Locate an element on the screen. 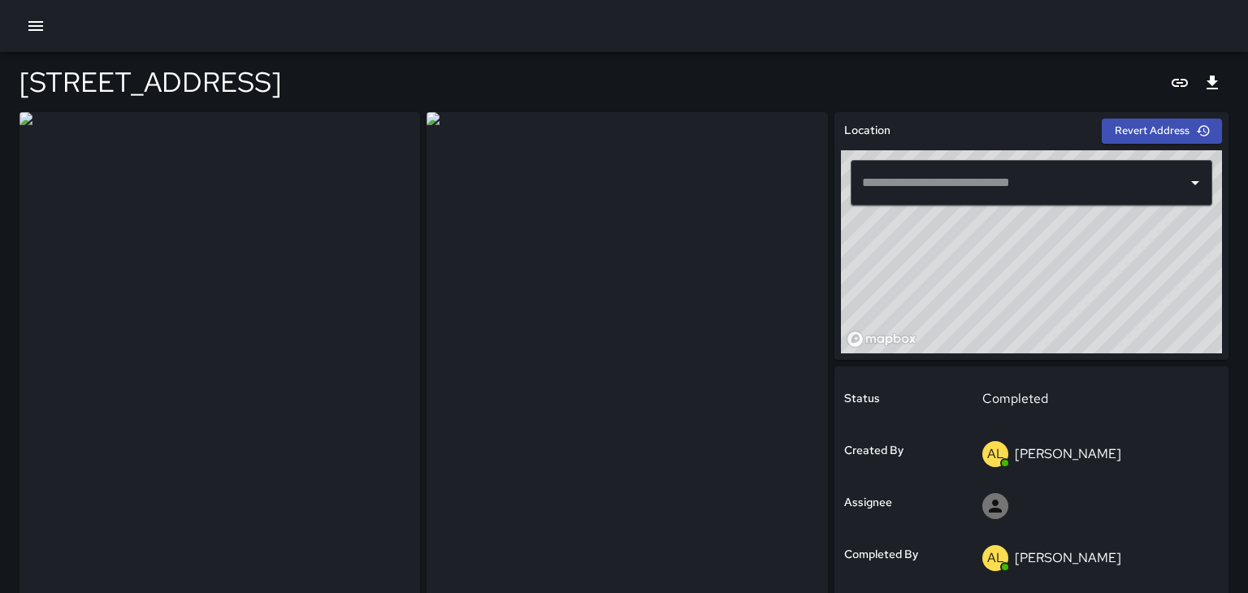 The image size is (1248, 593). button: Copy link is located at coordinates (1180, 83).